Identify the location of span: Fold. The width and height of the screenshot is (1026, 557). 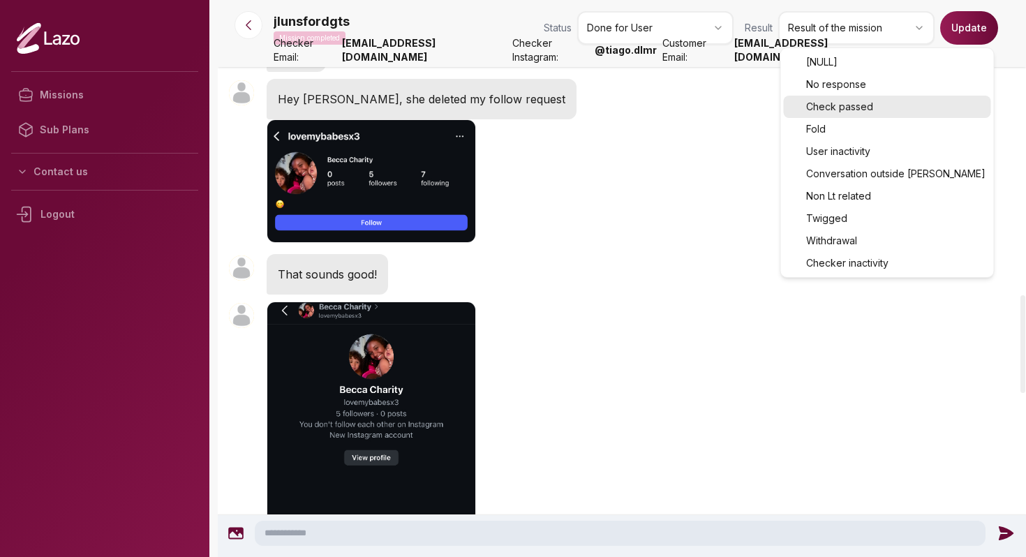
(816, 129).